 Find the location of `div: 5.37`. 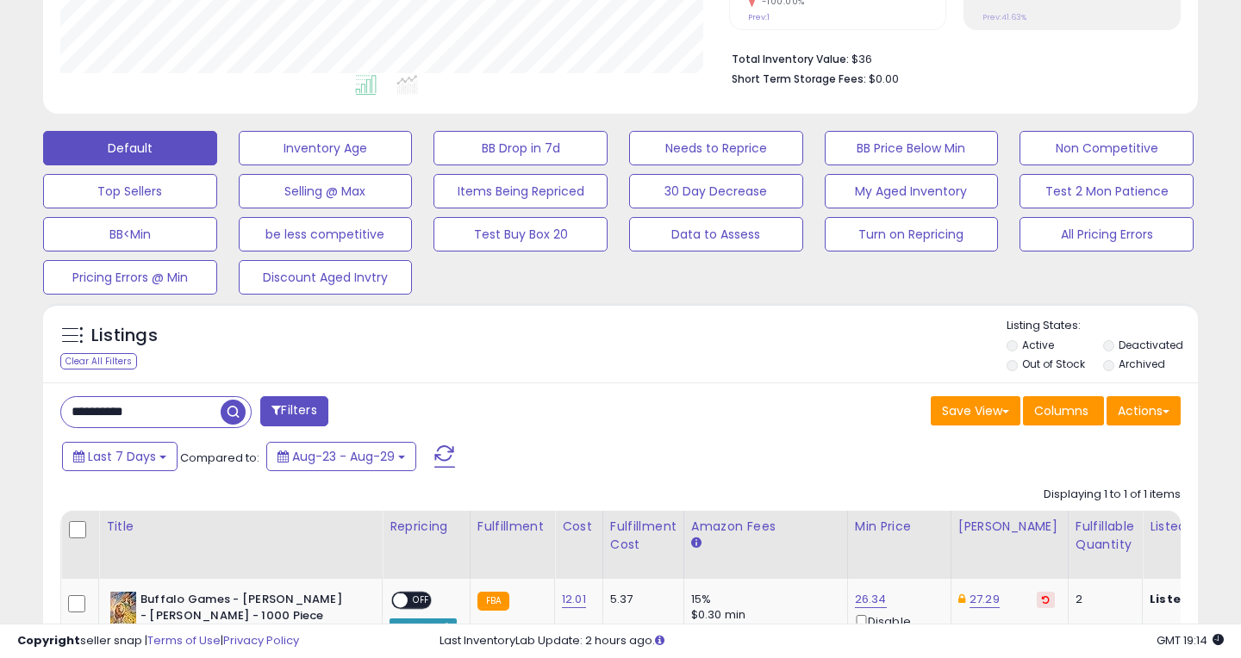

div: 5.37 is located at coordinates (640, 600).